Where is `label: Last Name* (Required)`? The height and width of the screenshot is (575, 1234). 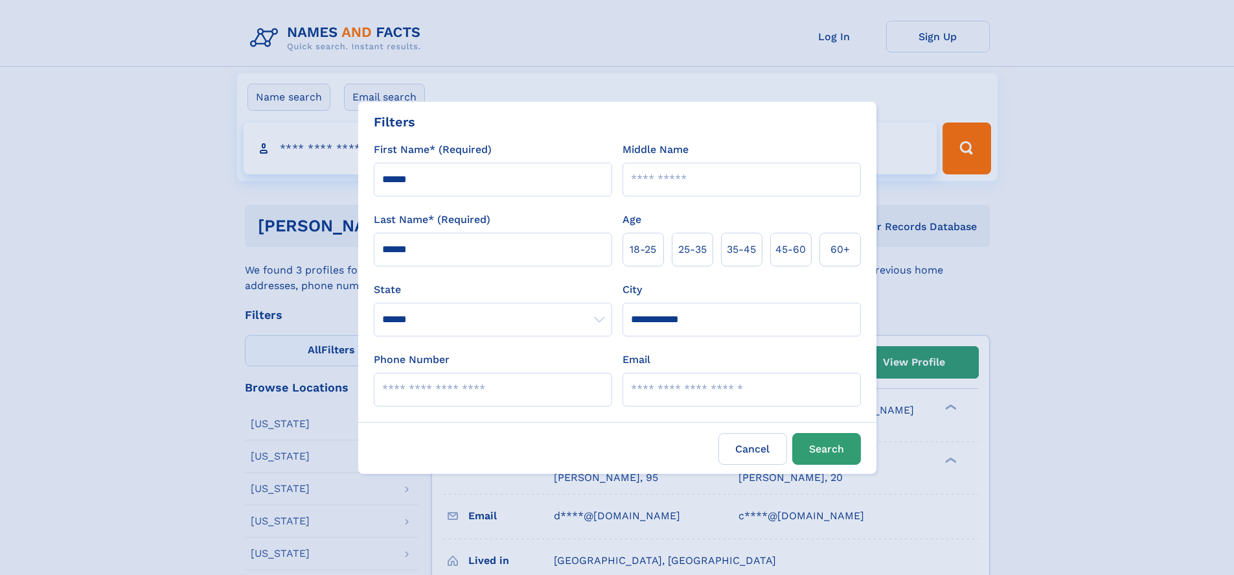 label: Last Name* (Required) is located at coordinates (432, 220).